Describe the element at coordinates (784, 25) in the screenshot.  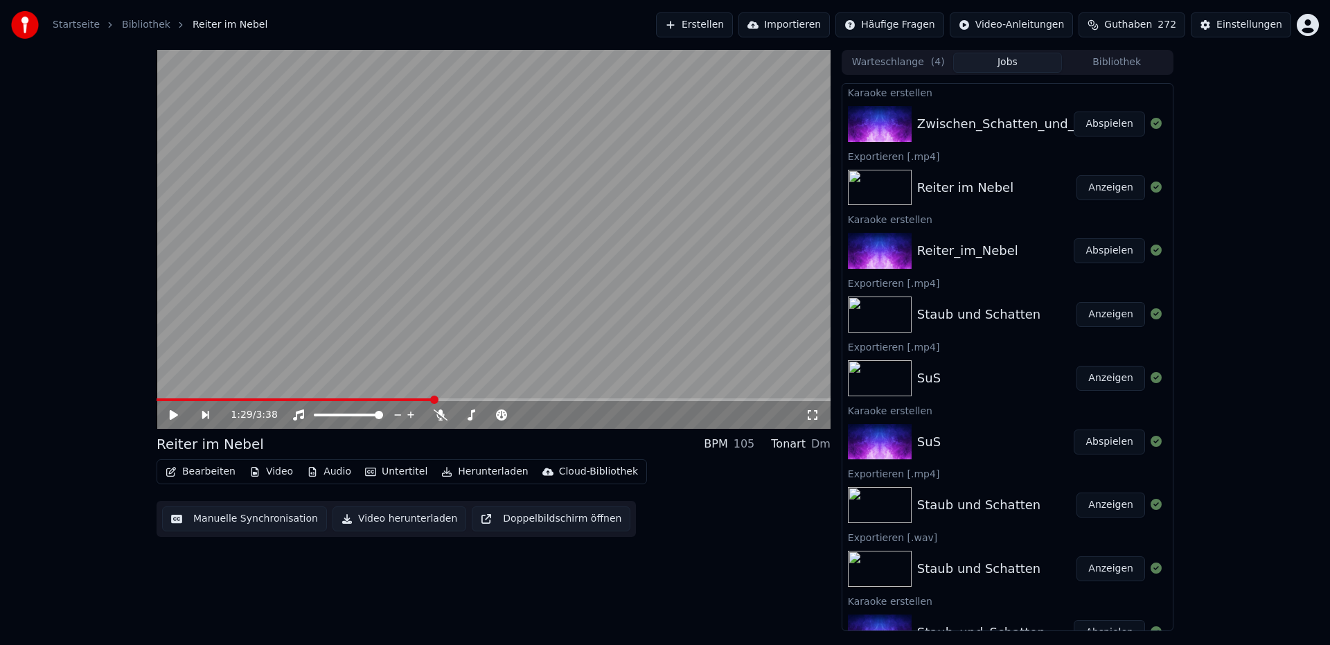
I see `button: Importieren` at that location.